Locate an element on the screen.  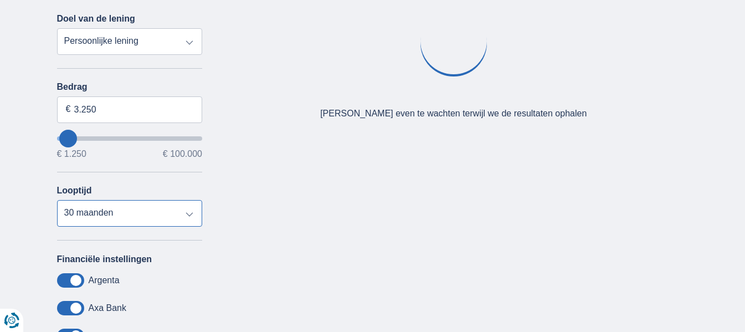
span: € 100.000 is located at coordinates (182, 154).